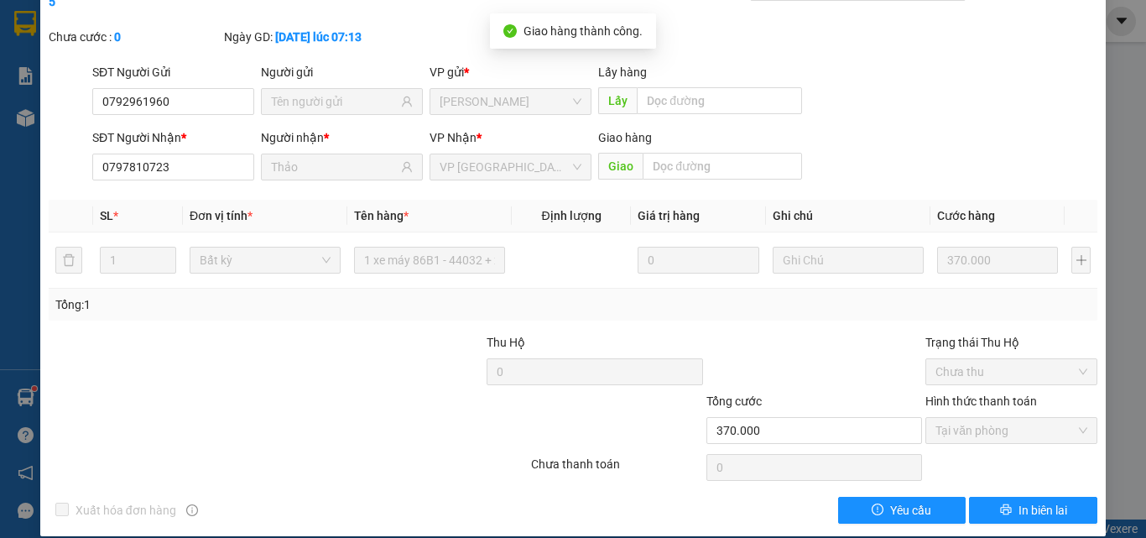 This screenshot has width=1146, height=538. Describe the element at coordinates (910, 510) in the screenshot. I see `span: Yêu cầu` at that location.